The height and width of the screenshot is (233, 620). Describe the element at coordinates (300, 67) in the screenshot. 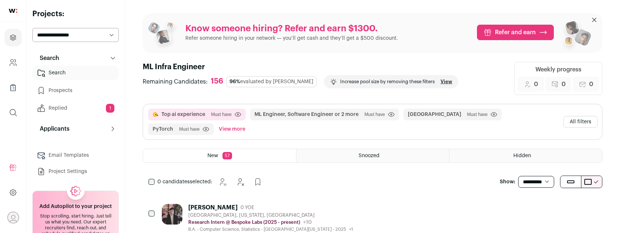

I see `h1: ML Infra Engineer` at that location.